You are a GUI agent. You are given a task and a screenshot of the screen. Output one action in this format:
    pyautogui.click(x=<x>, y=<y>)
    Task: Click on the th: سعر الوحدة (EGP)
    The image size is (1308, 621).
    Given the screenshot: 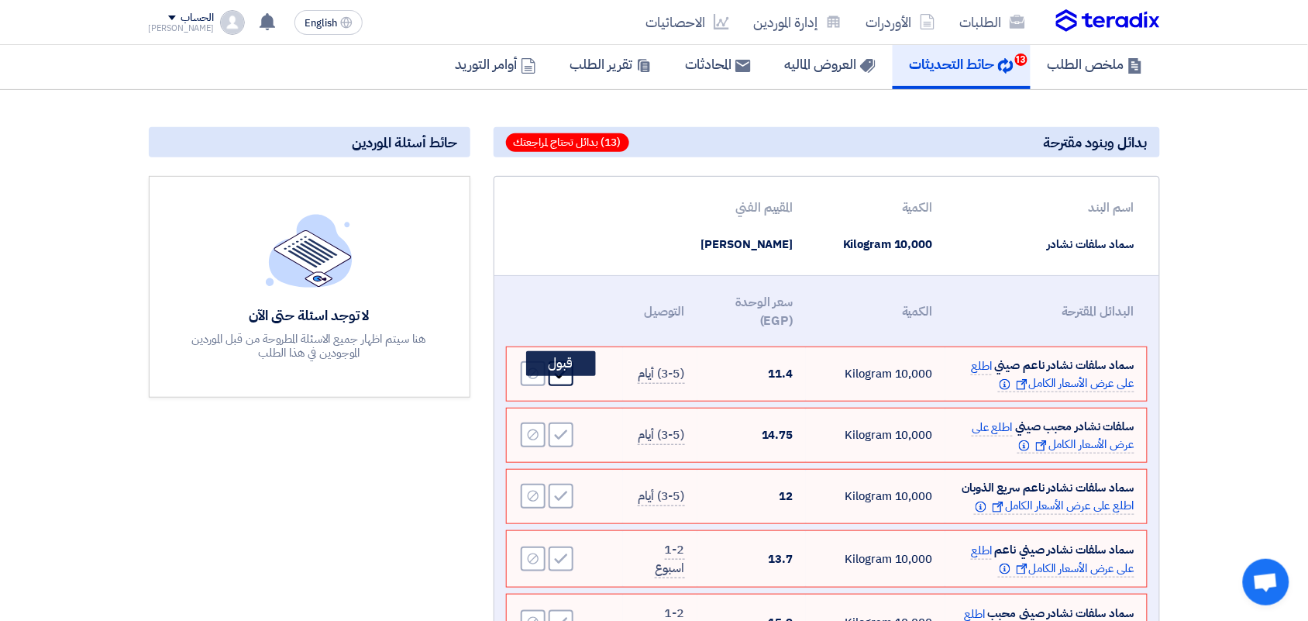 What is the action you would take?
    pyautogui.click(x=752, y=312)
    